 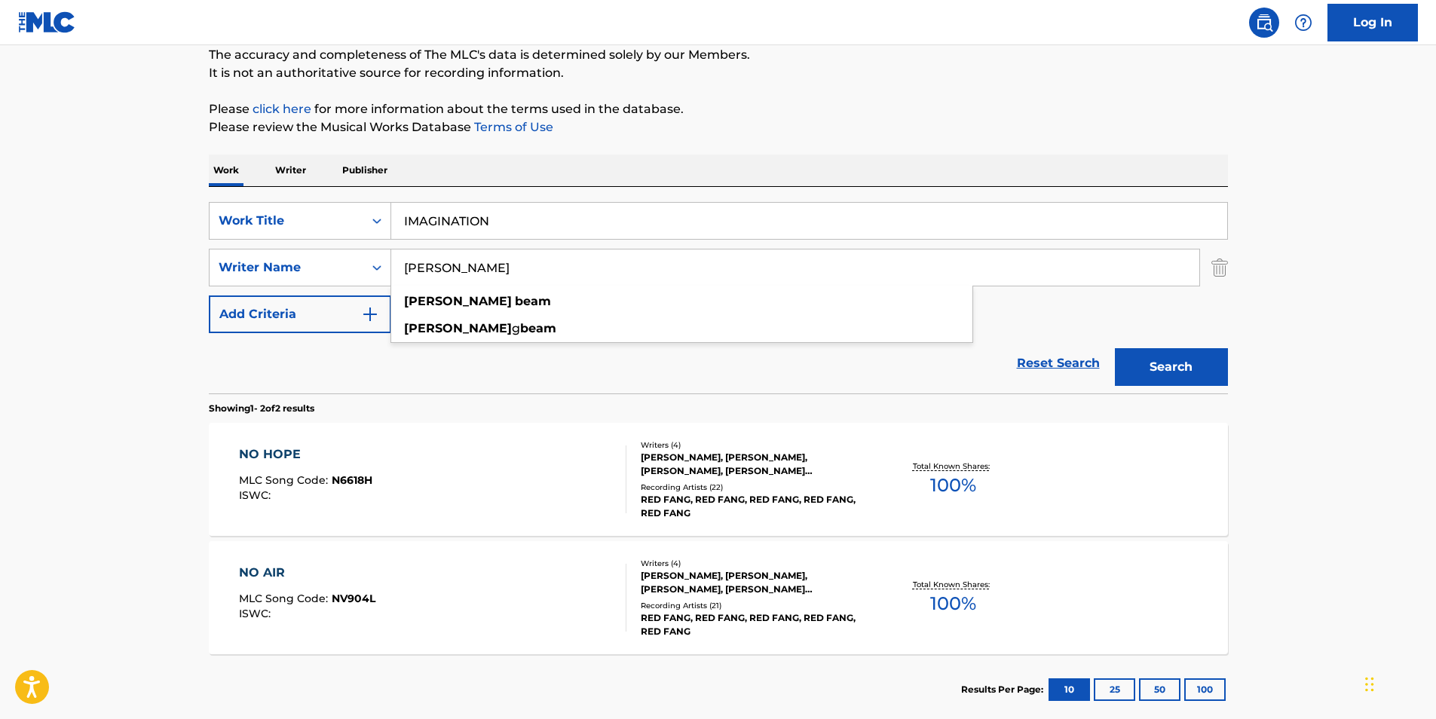 I want to click on a: Public Search, so click(x=1264, y=23).